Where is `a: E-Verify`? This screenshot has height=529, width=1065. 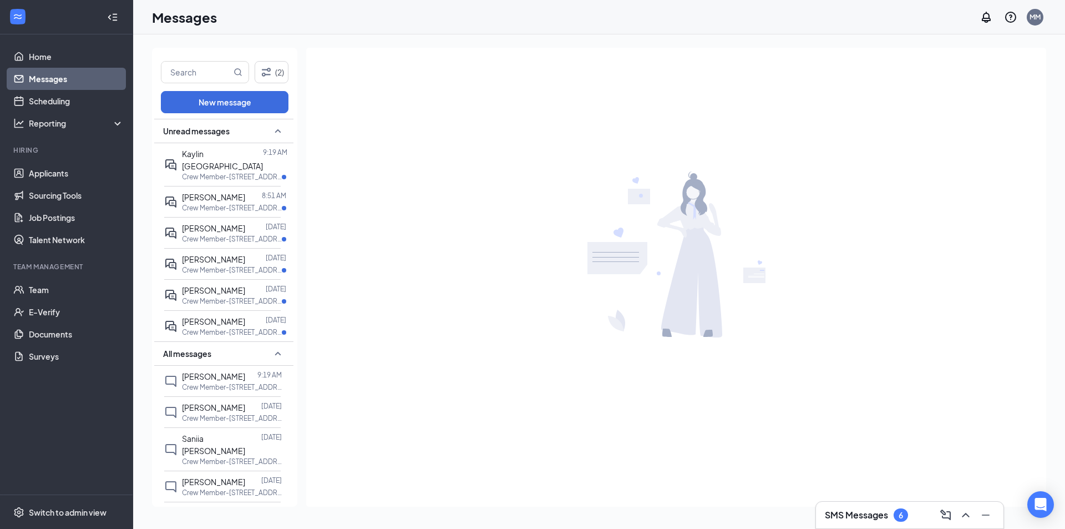
a: E-Verify is located at coordinates (76, 312).